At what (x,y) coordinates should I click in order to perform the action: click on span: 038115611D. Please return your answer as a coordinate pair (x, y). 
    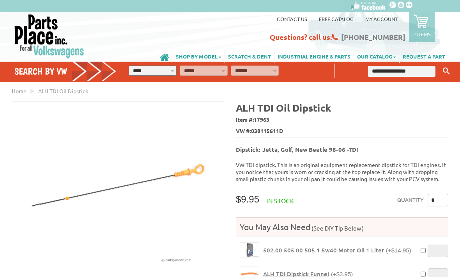
    Looking at the image, I should click on (267, 130).